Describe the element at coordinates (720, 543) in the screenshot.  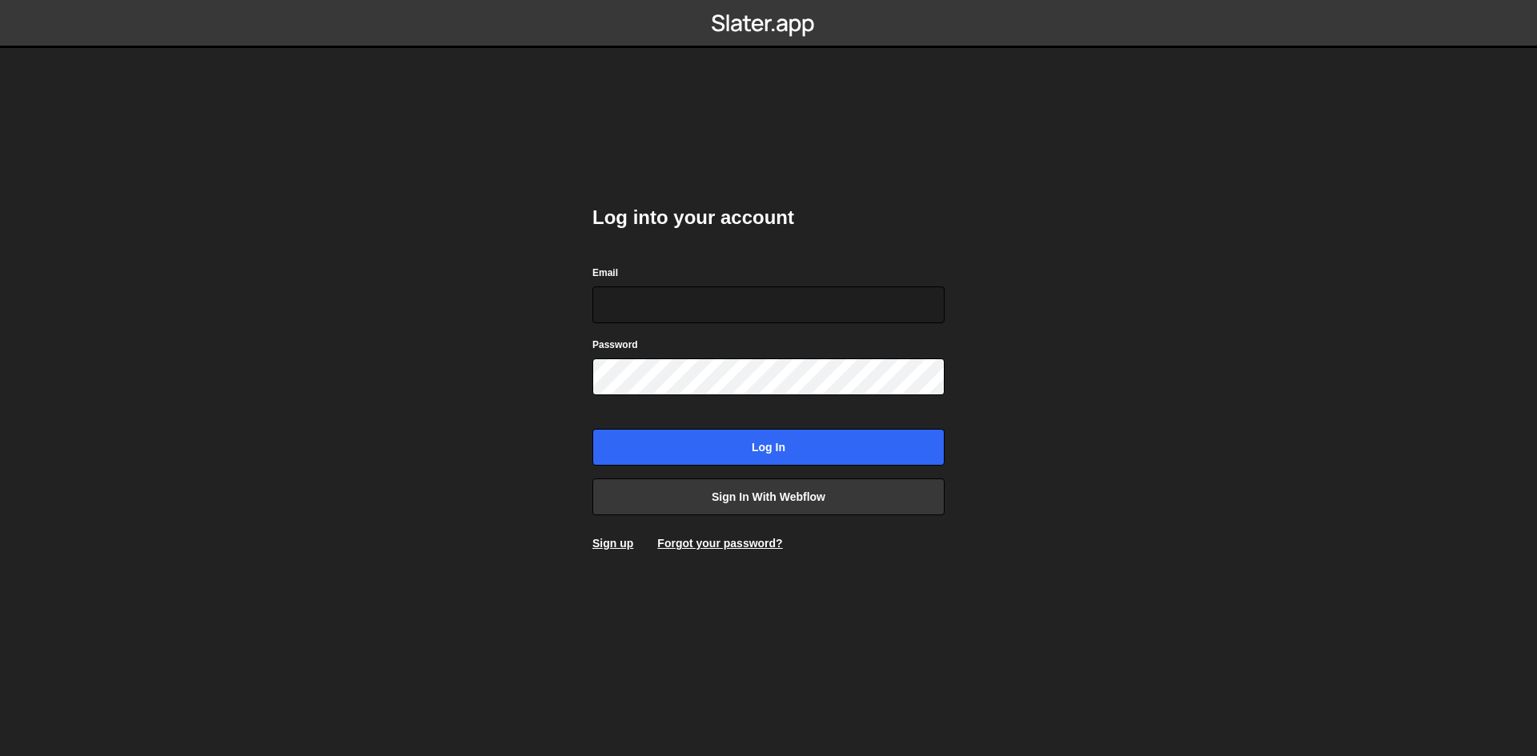
I see `a: Forgot your password?` at that location.